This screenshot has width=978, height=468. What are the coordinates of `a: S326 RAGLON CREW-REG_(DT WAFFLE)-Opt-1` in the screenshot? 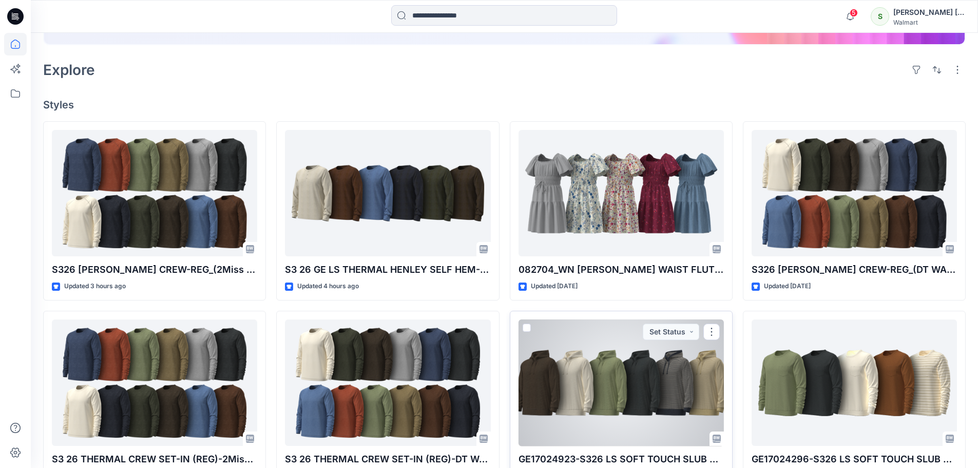 It's located at (854, 193).